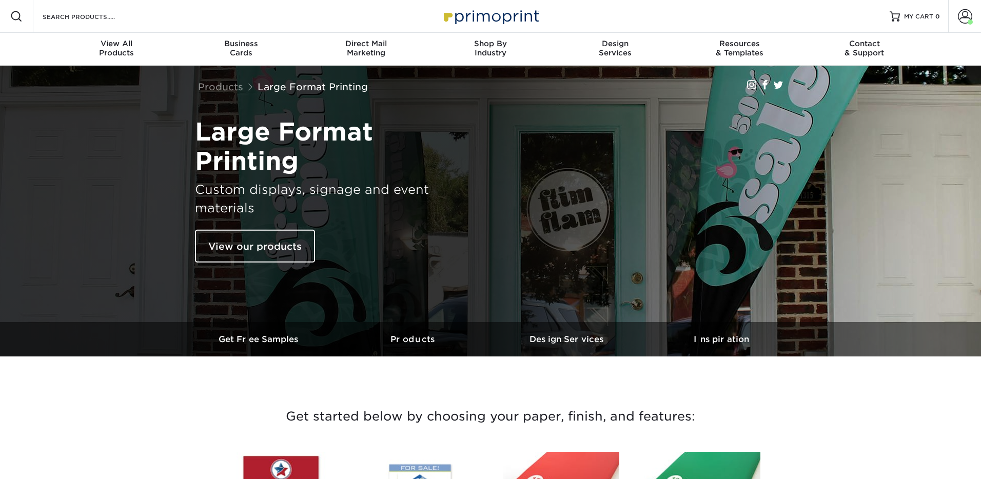  Describe the element at coordinates (313, 87) in the screenshot. I see `a: Large Format Printing` at that location.